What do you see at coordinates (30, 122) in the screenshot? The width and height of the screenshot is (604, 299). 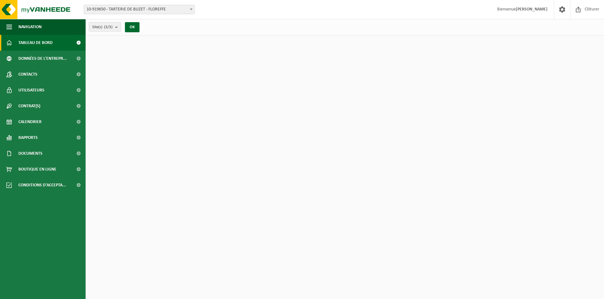 I see `span: Calendrier` at bounding box center [30, 122].